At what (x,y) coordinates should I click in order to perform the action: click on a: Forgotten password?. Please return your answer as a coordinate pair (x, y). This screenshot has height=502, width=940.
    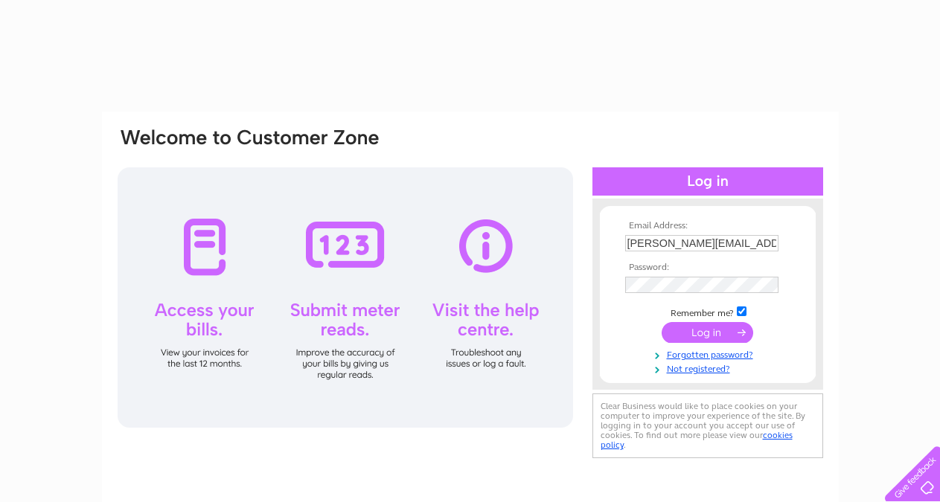
    Looking at the image, I should click on (709, 353).